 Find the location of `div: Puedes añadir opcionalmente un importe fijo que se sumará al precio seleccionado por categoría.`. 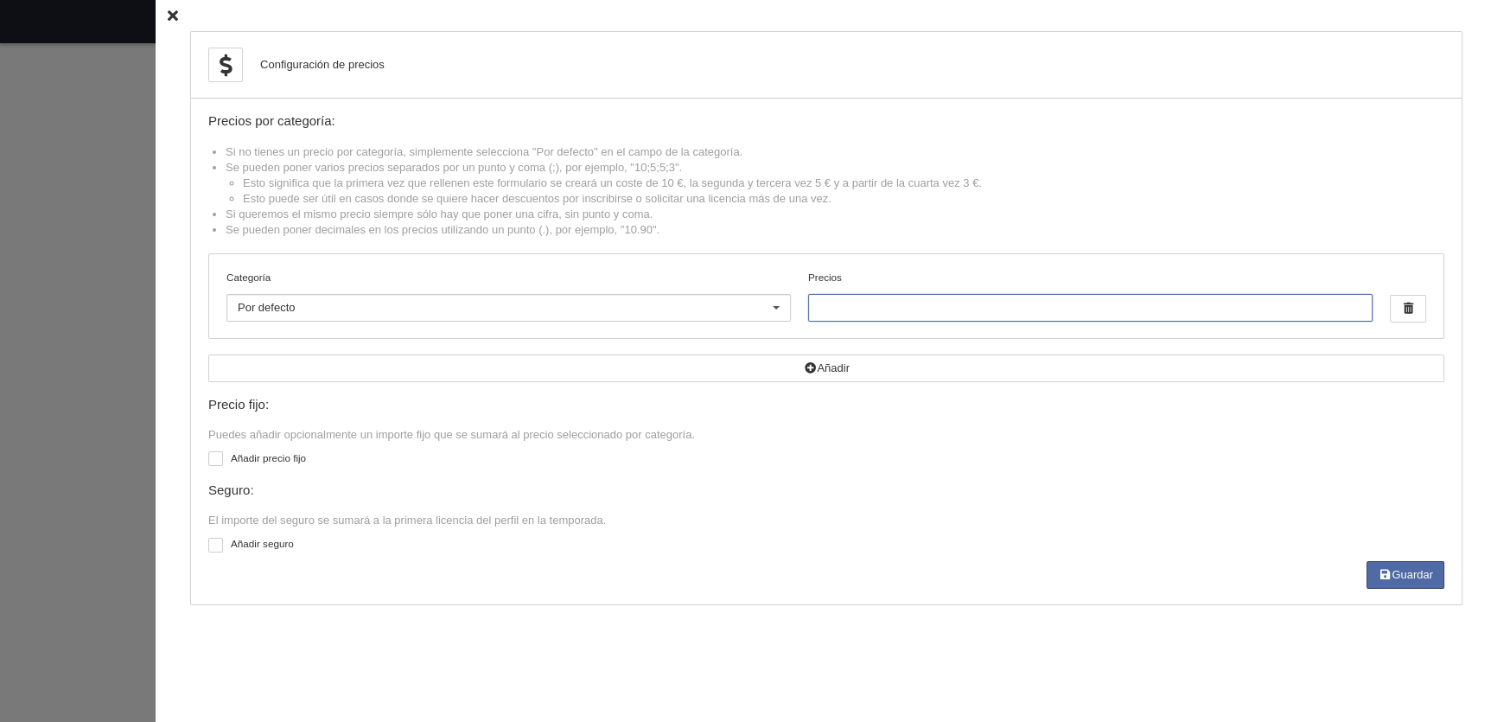

div: Puedes añadir opcionalmente un importe fijo que se sumará al precio seleccionado por categoría. is located at coordinates (827, 435).